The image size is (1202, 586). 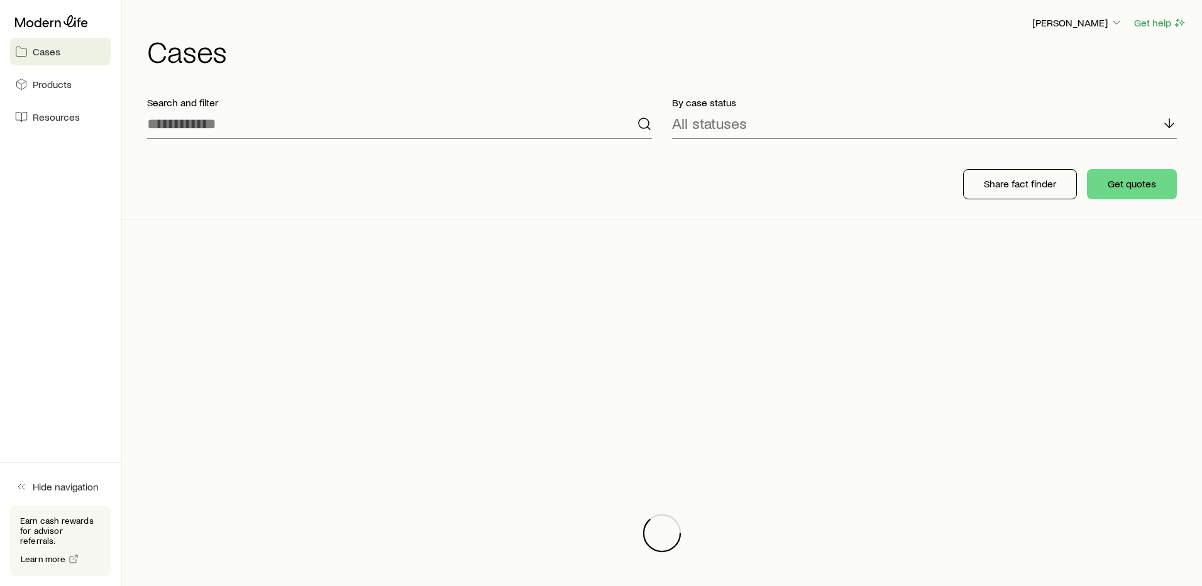 What do you see at coordinates (60, 117) in the screenshot?
I see `a: Resources` at bounding box center [60, 117].